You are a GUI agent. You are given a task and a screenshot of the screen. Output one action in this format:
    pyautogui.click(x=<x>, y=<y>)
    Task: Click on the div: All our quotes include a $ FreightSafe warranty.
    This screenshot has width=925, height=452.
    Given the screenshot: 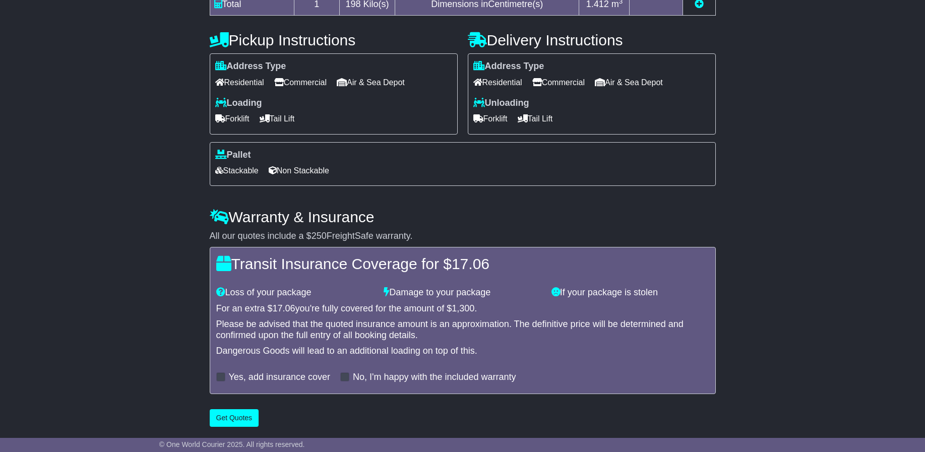 What is the action you would take?
    pyautogui.click(x=463, y=236)
    